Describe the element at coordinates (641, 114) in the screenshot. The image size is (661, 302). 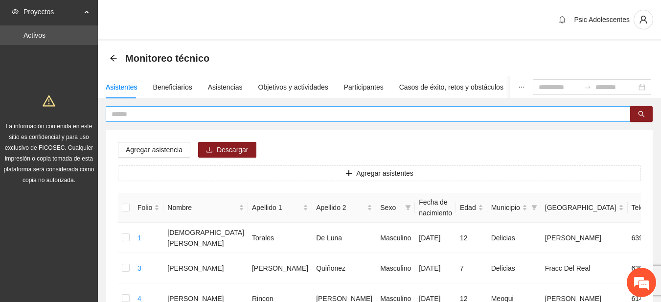
I see `span: search` at that location.